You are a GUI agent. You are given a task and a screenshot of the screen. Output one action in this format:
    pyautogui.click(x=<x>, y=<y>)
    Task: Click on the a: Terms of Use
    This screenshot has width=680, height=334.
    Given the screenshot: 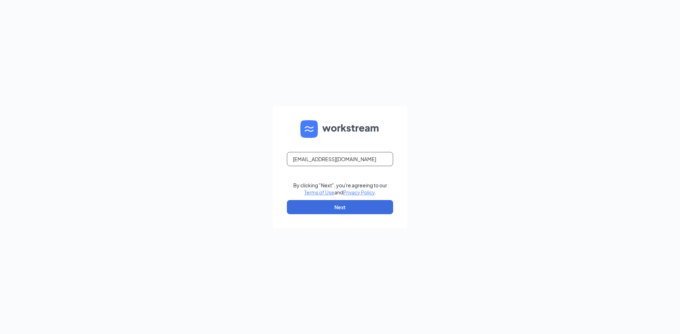 What is the action you would take?
    pyautogui.click(x=319, y=193)
    